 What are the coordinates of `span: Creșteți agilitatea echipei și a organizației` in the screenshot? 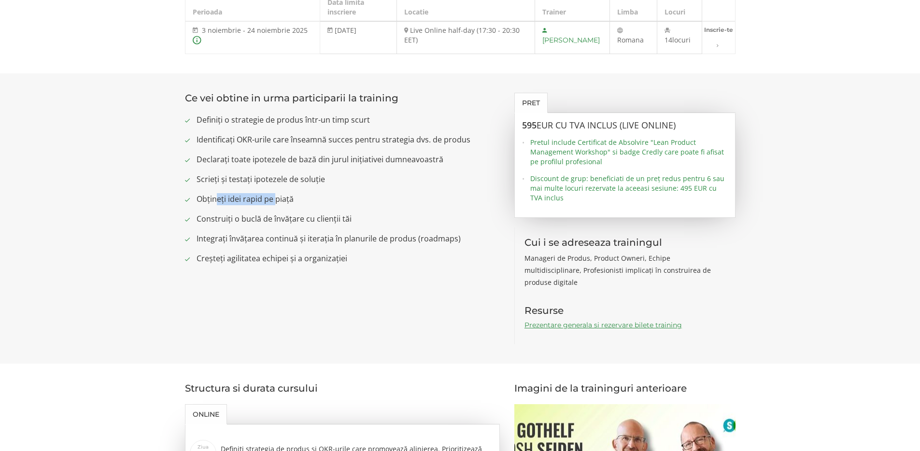 It's located at (348, 258).